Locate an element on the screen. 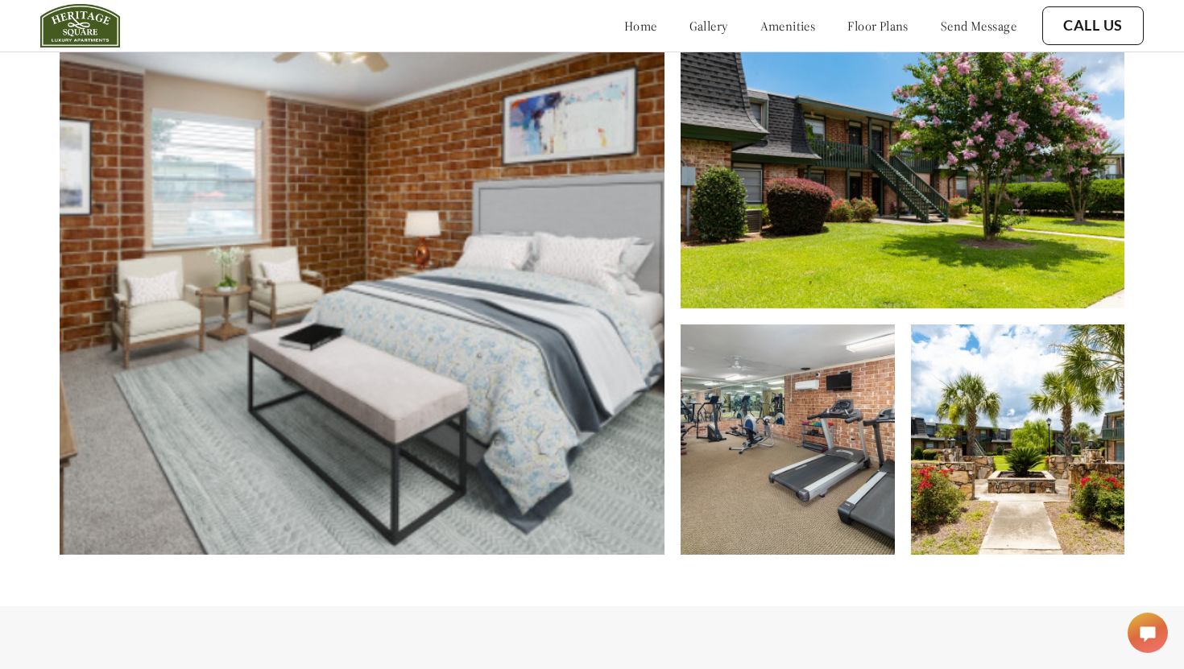 This screenshot has width=1184, height=669. a: Call Us is located at coordinates (1093, 26).